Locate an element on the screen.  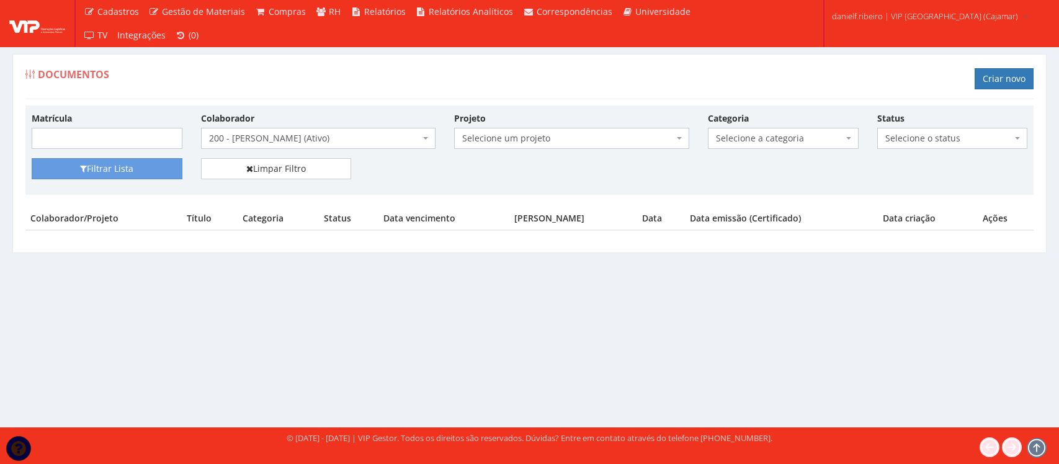
span: (0) is located at coordinates (194, 35).